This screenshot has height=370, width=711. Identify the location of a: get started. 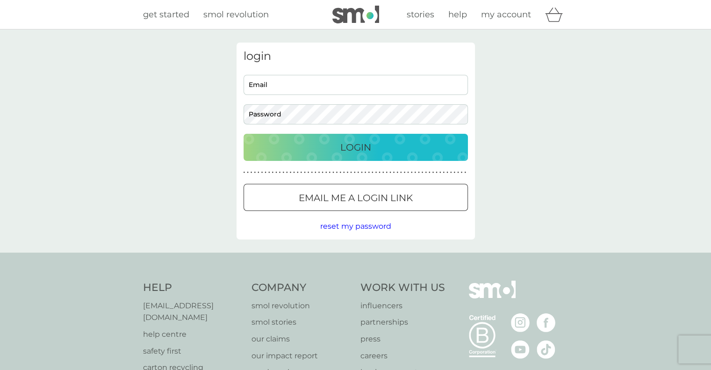
(166, 14).